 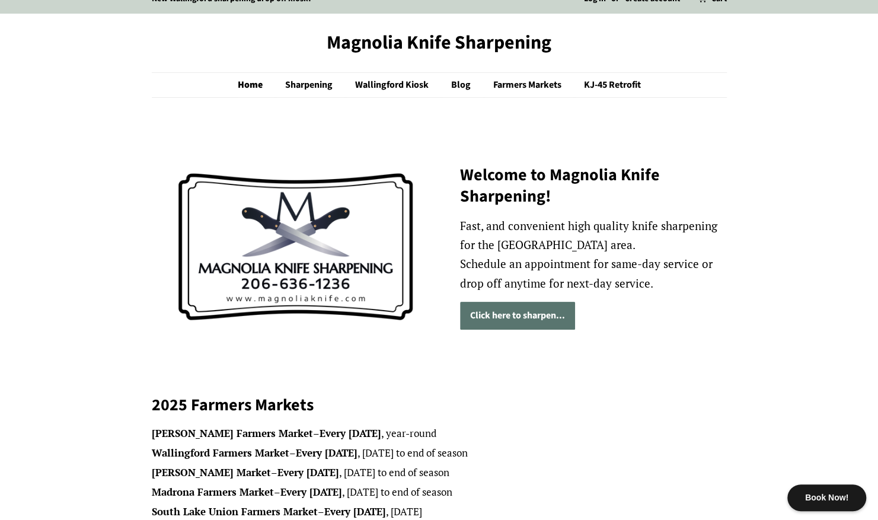 I want to click on strong: South Lake Union Farmers Market, so click(x=235, y=511).